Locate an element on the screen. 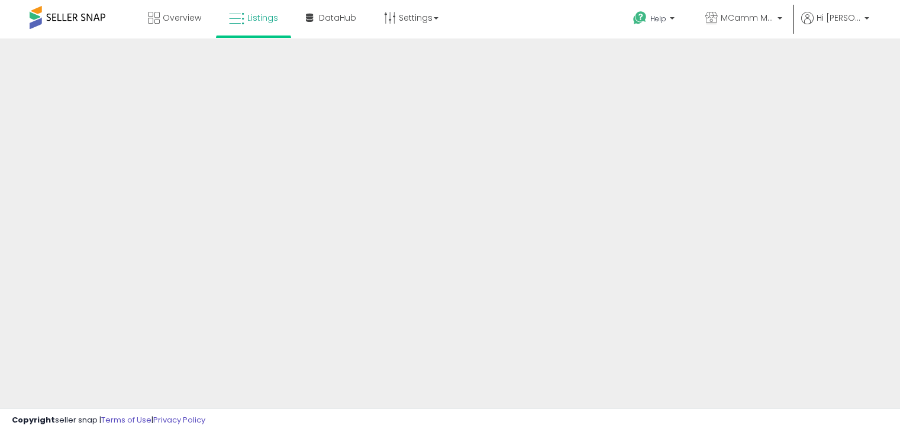  strong: Copyright is located at coordinates (33, 420).